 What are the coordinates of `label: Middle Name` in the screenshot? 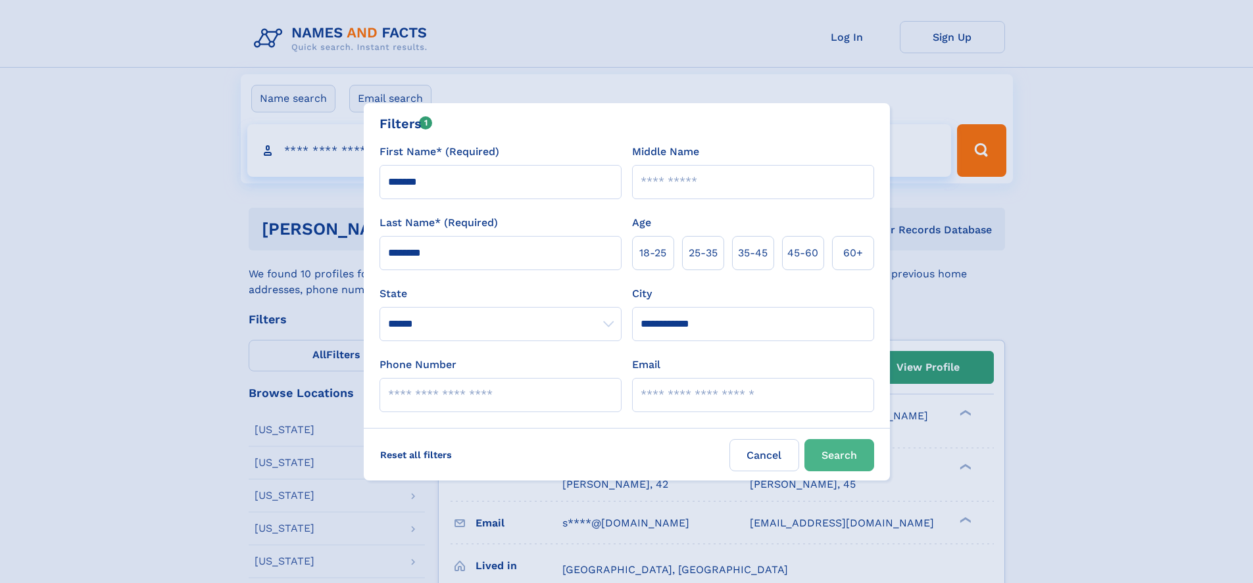 It's located at (665, 152).